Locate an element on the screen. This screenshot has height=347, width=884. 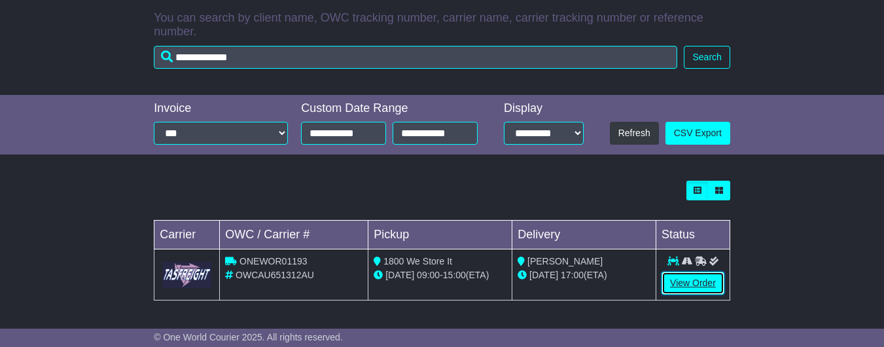
div: - (ETA) is located at coordinates (440, 275).